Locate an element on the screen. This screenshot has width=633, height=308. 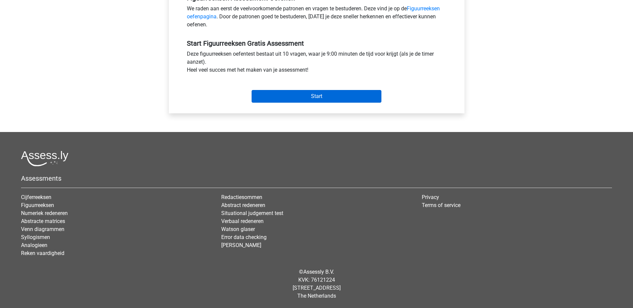
img: Assessly logo is located at coordinates (45, 158).